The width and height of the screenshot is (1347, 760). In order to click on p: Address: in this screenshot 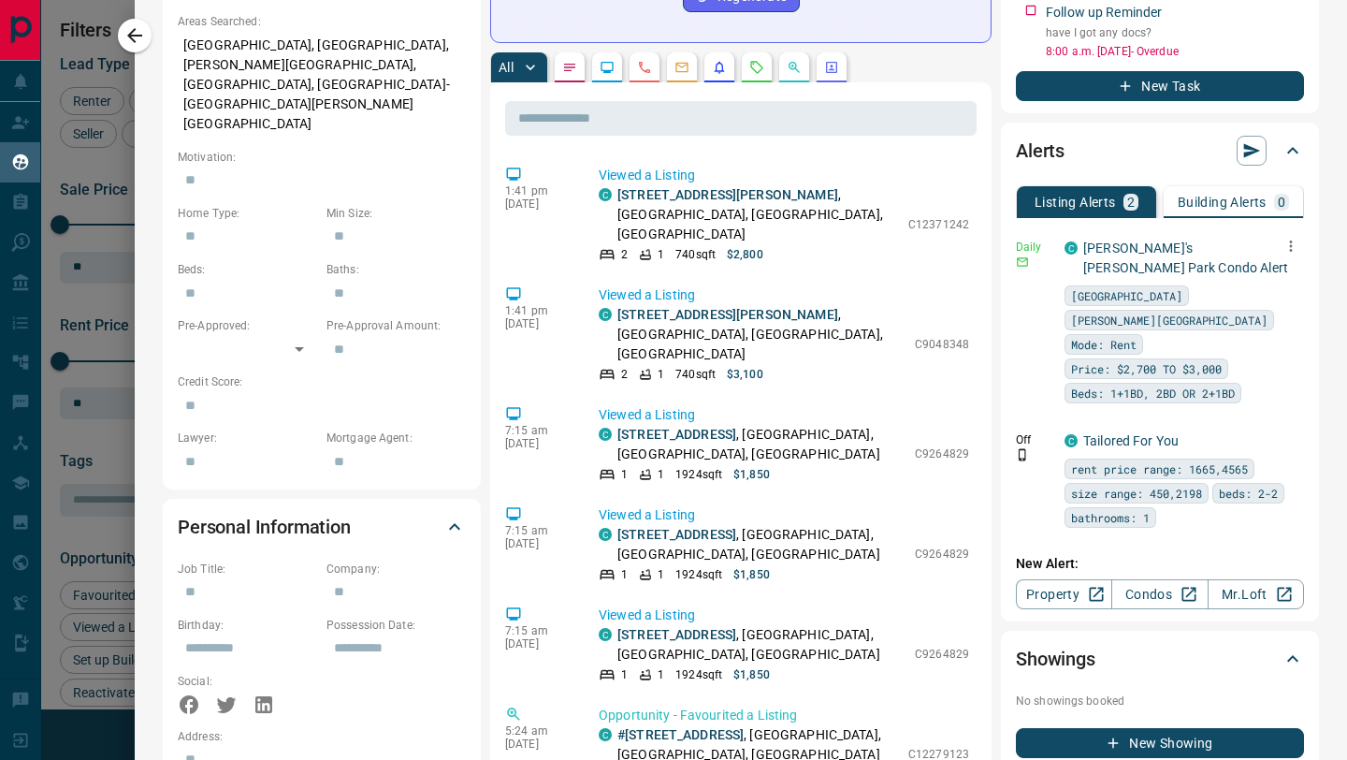, I will do `click(322, 736)`.